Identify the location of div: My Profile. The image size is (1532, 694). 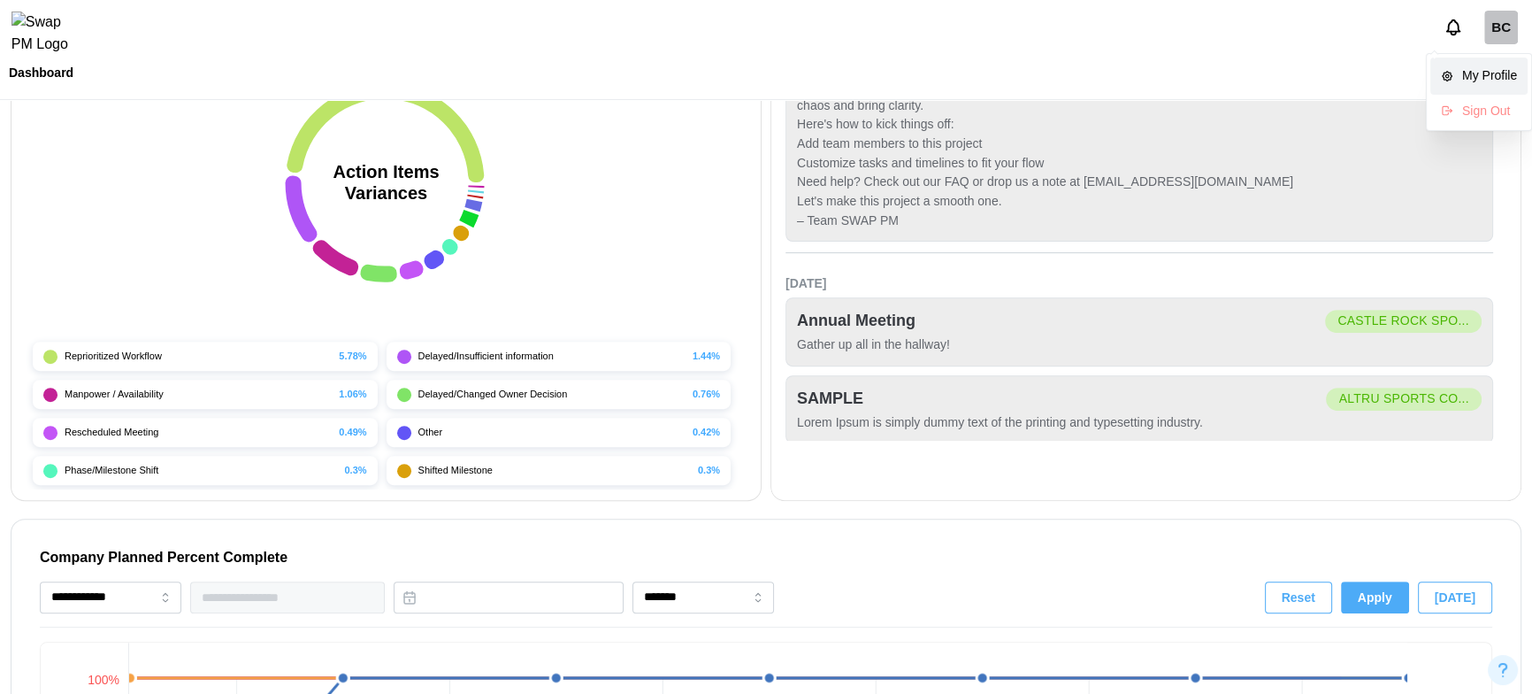
(1490, 76).